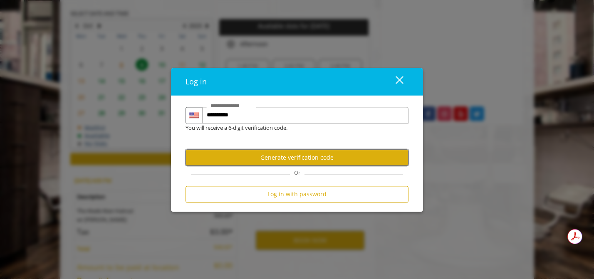 The height and width of the screenshot is (279, 594). I want to click on div: close dialog, so click(394, 82).